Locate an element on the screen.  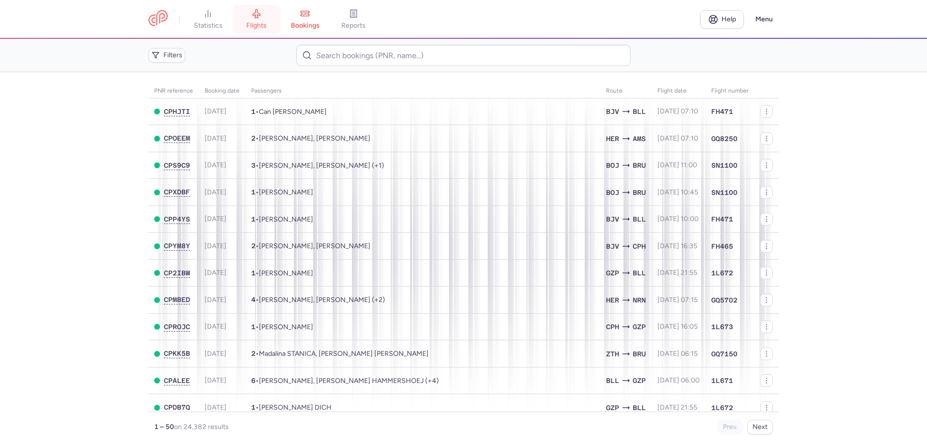
span: Bjarne KRISTENSEN is located at coordinates (286, 327).